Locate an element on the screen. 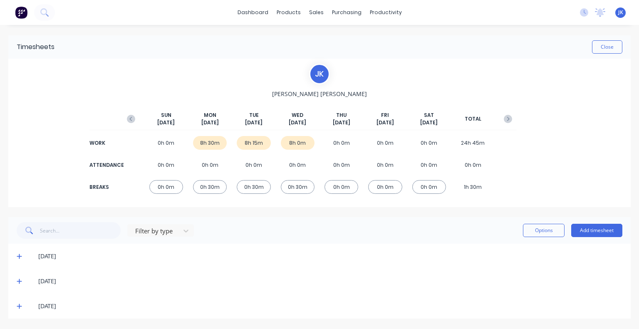  span: JK is located at coordinates (620, 12).